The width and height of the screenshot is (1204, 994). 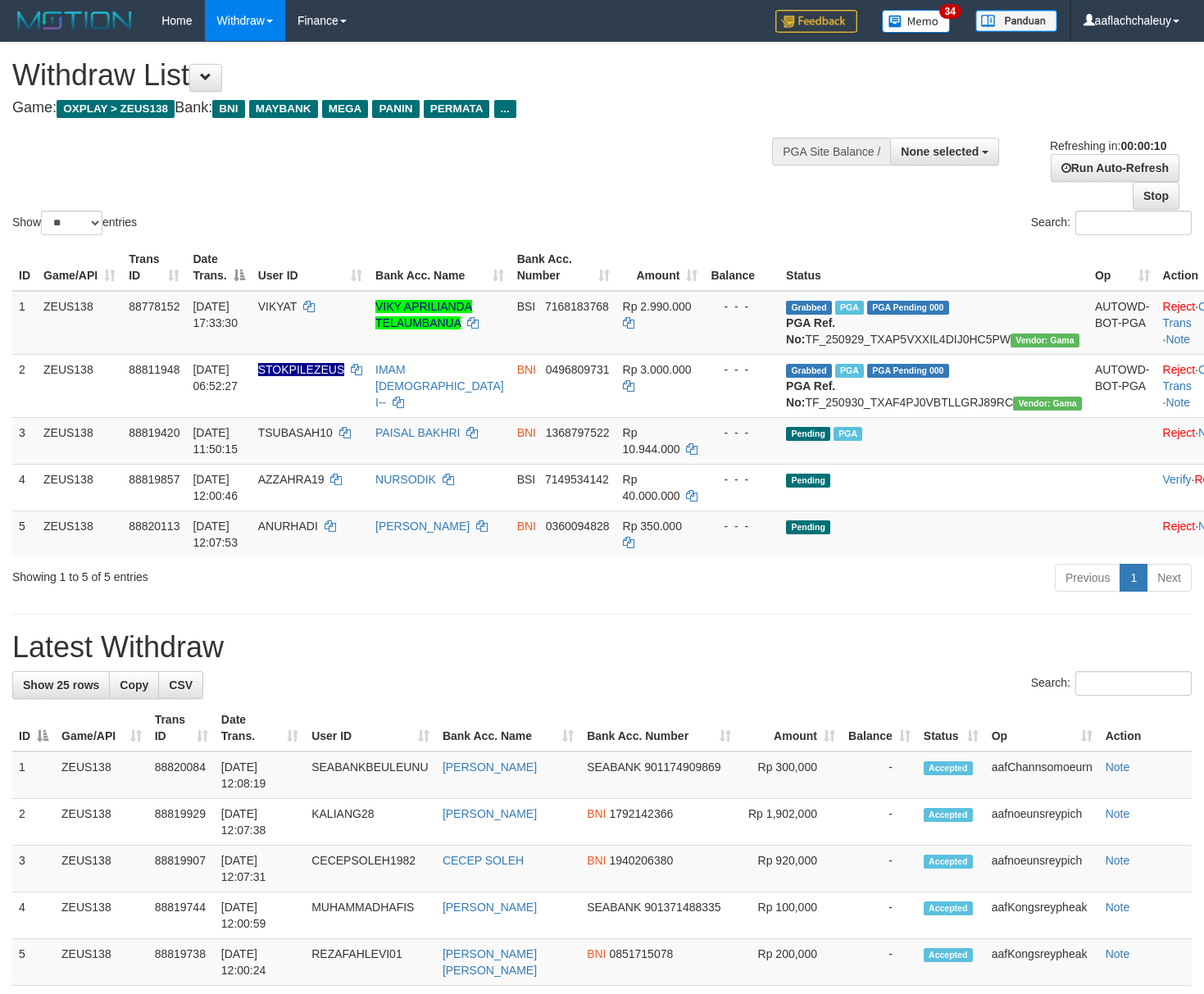 I want to click on td: 1, so click(x=24, y=323).